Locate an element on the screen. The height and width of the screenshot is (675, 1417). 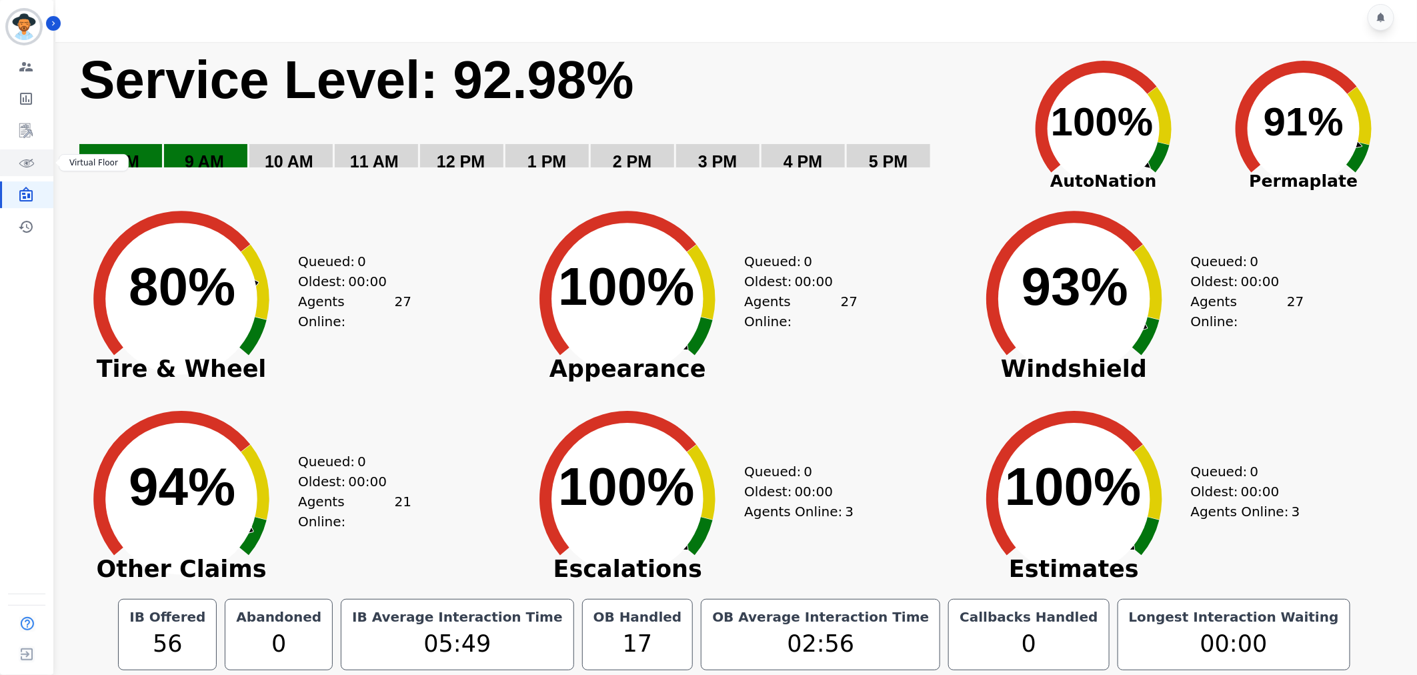
div: IB Average Interaction Time is located at coordinates (457, 617).